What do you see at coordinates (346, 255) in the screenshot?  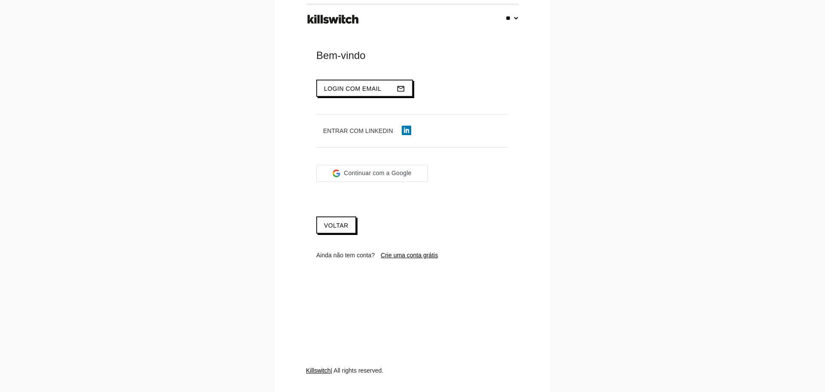 I see `span: Ainda não tem conta?` at bounding box center [346, 255].